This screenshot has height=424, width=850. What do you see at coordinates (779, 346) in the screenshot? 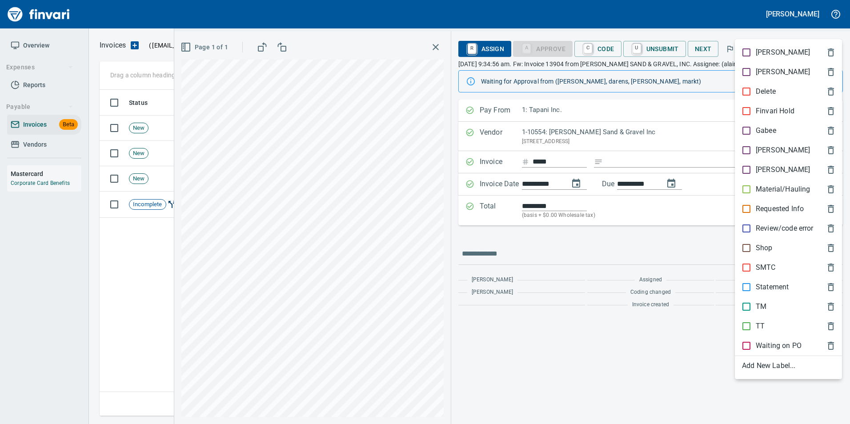
I see `p: Waiting on PO` at bounding box center [779, 346].